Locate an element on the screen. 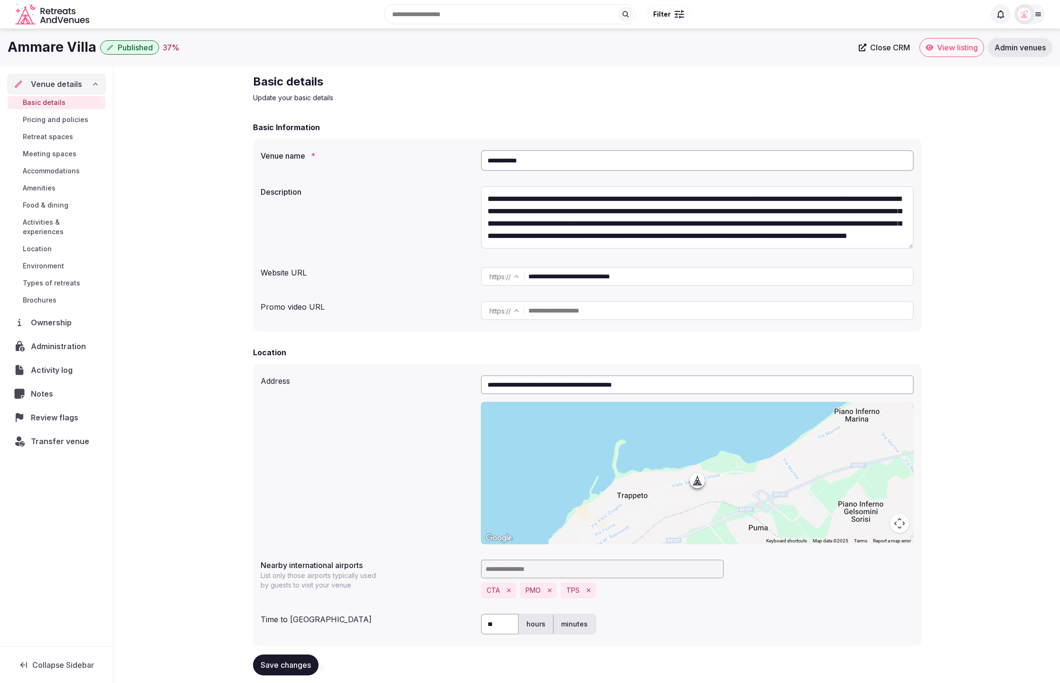  span: Venue details is located at coordinates (56, 84).